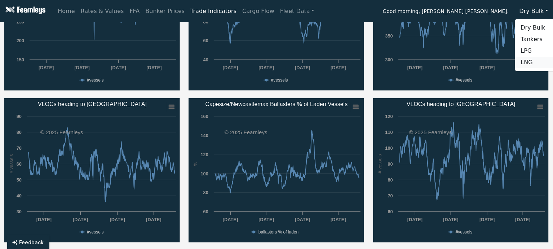 The width and height of the screenshot is (553, 249). What do you see at coordinates (461, 170) in the screenshot?
I see `svg: VLOCs heading to China` at bounding box center [461, 170].